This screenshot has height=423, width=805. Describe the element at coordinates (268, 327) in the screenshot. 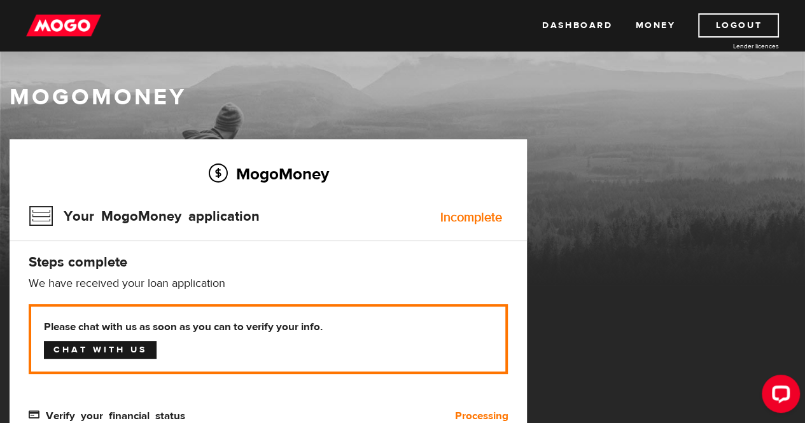

I see `b: Please chat with us as soon as you can to verify your info.` at that location.